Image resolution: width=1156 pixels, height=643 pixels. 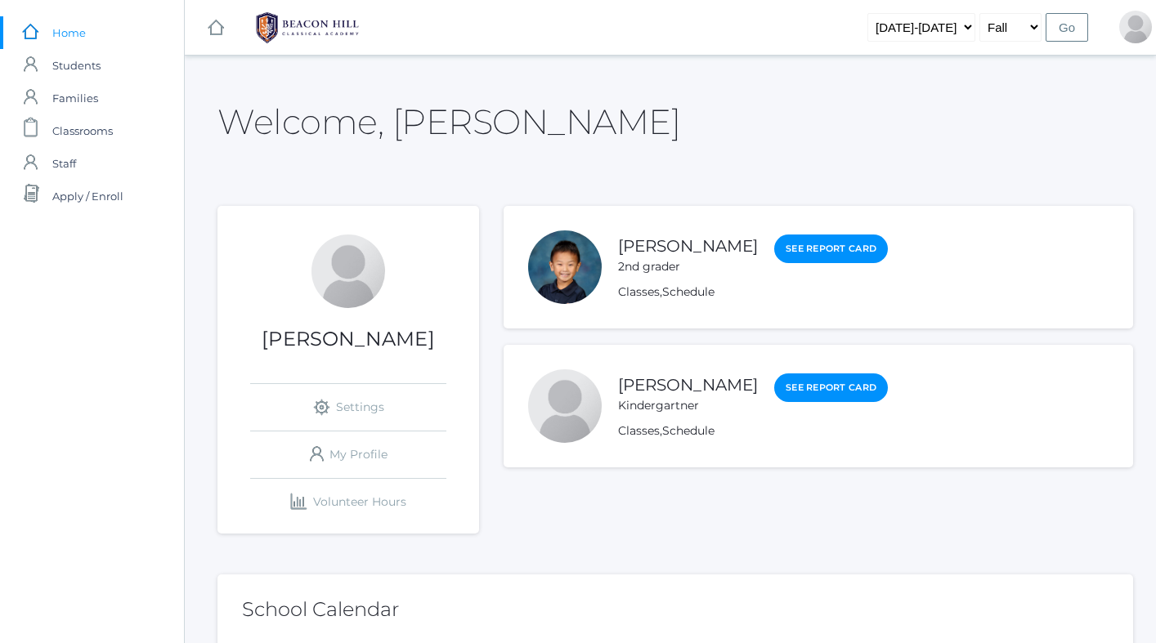 I want to click on h2: School Calendar, so click(x=675, y=610).